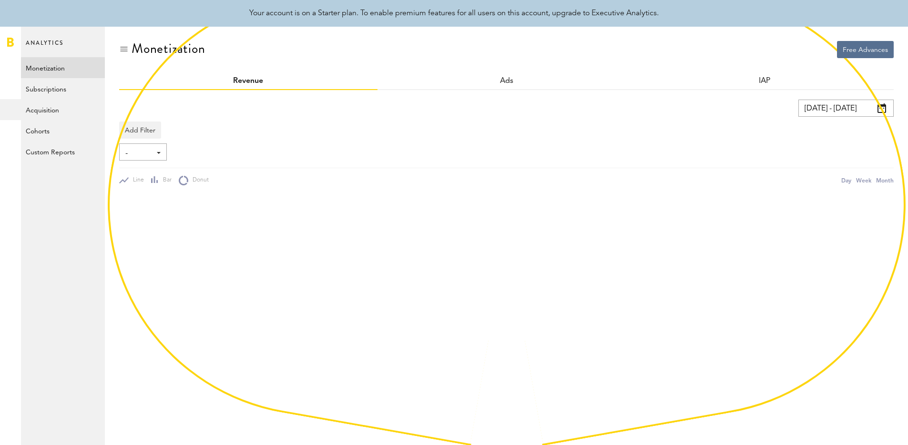 The height and width of the screenshot is (445, 908). I want to click on span: Line, so click(136, 180).